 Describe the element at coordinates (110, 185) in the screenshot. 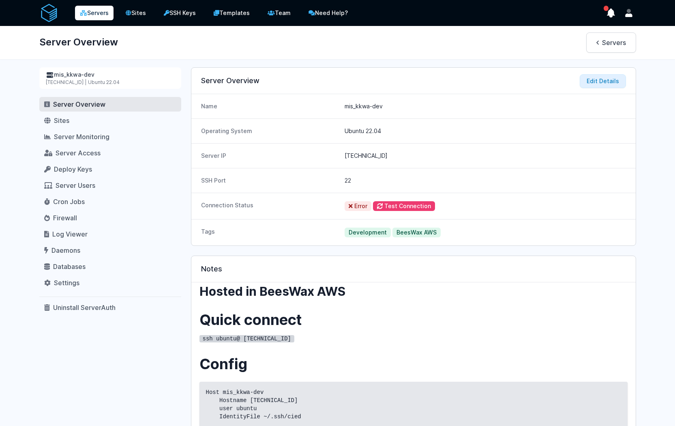

I see `a: Server Users` at that location.